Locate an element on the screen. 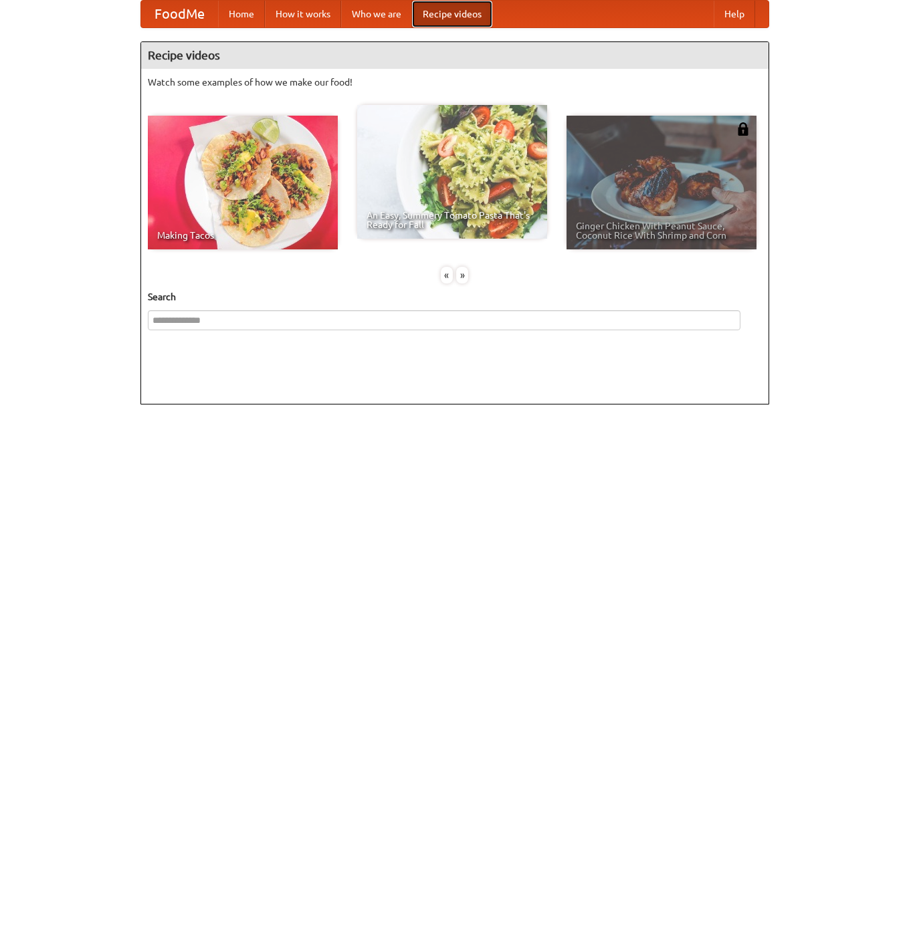 Image resolution: width=909 pixels, height=946 pixels. a: Help is located at coordinates (734, 14).